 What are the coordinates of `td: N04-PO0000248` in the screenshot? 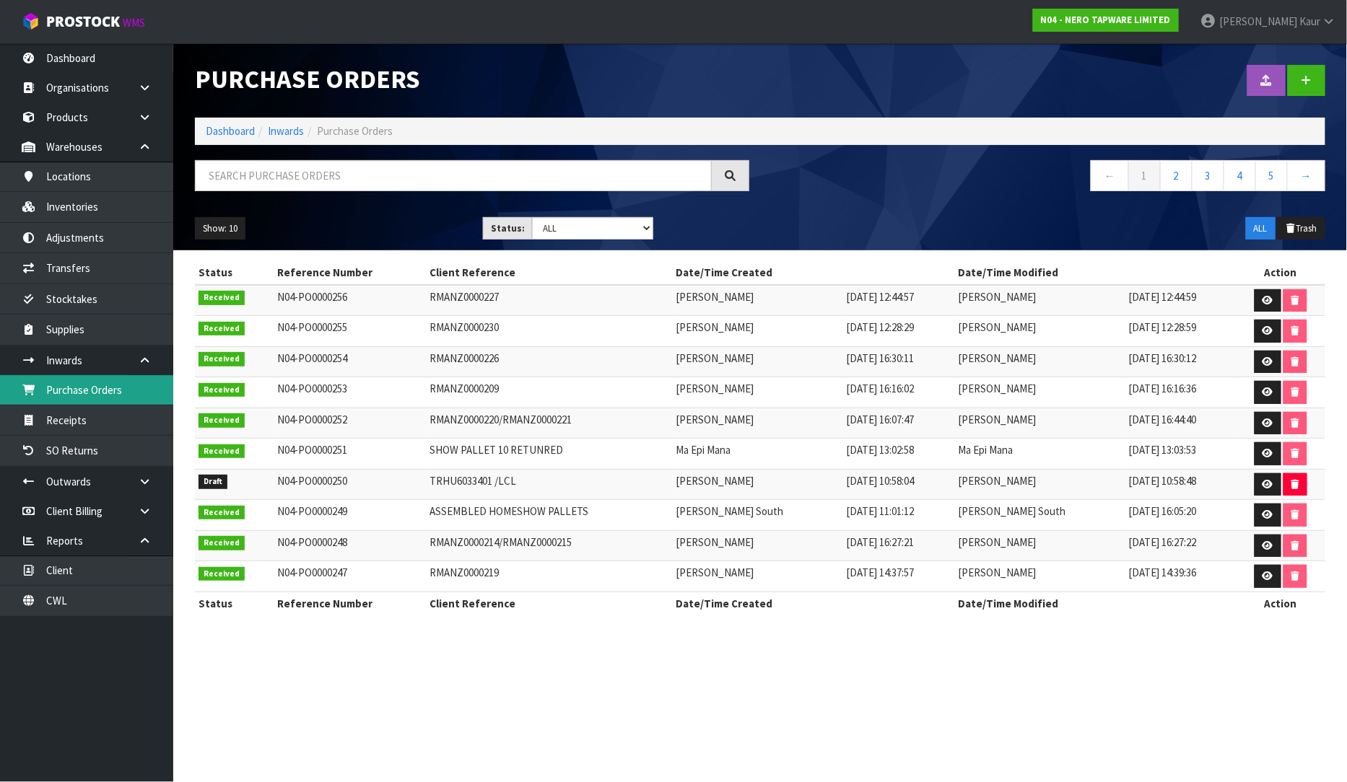 It's located at (349, 546).